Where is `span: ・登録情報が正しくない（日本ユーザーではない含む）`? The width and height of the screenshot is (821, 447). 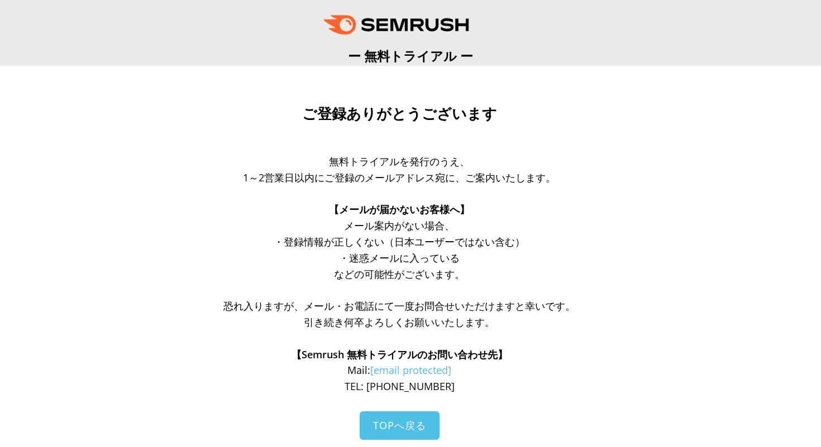
span: ・登録情報が正しくない（日本ユーザーではない含む） is located at coordinates (399, 242).